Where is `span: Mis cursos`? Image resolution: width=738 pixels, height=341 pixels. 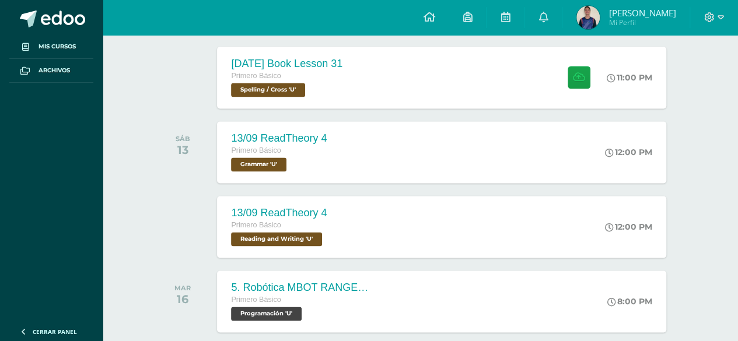 span: Mis cursos is located at coordinates (57, 47).